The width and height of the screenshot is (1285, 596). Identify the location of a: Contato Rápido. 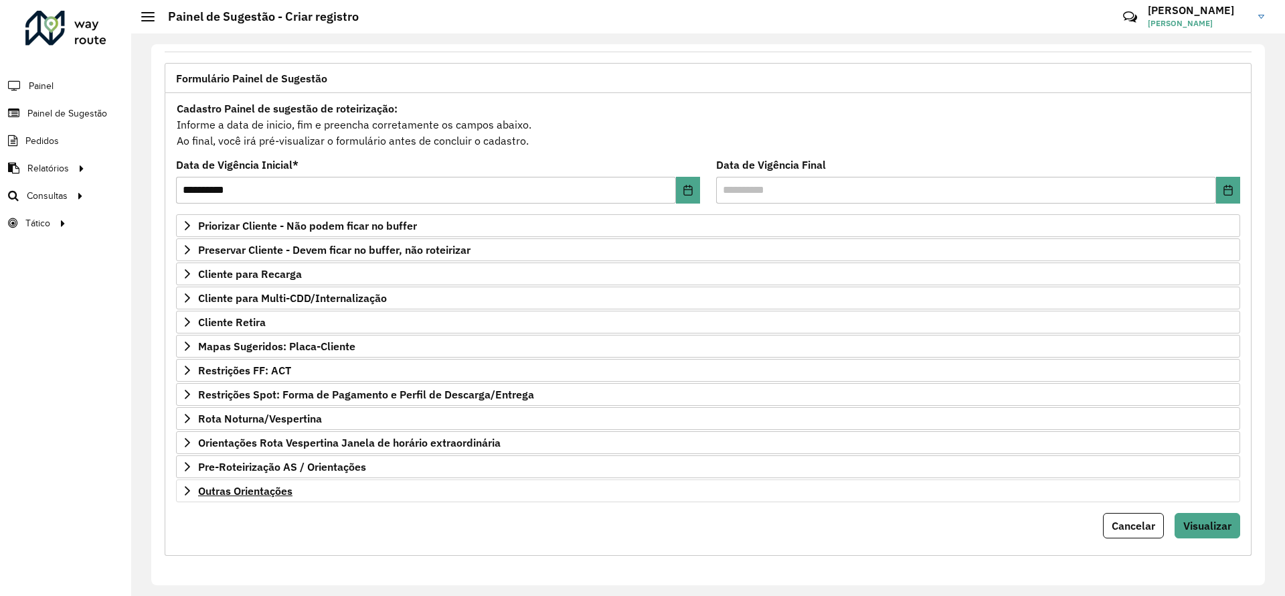
(1130, 17).